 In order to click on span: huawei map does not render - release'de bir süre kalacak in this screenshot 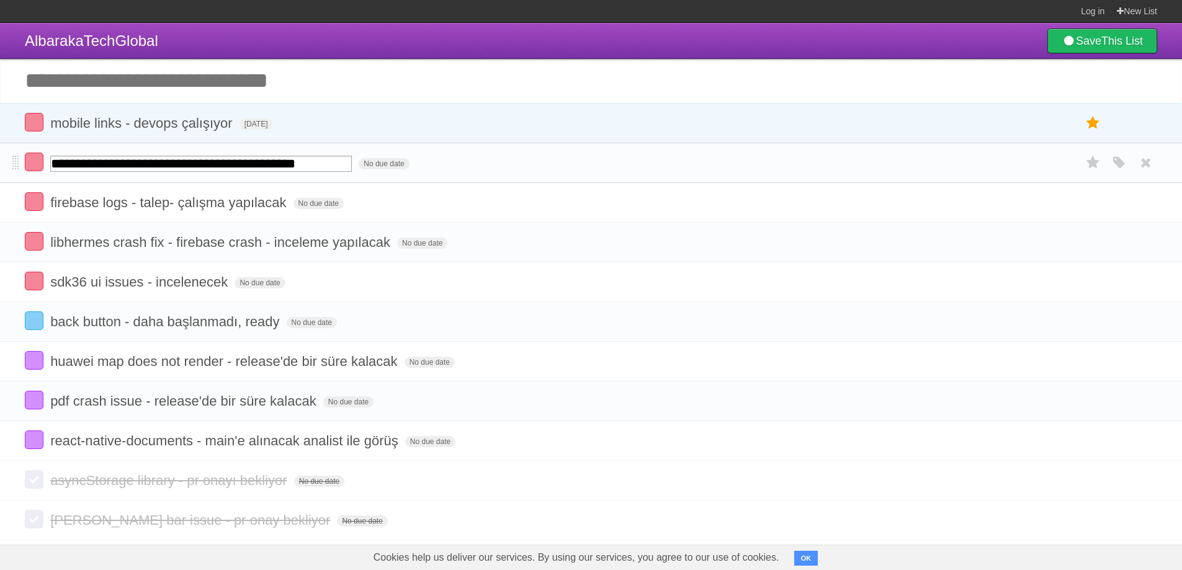, I will do `click(225, 361)`.